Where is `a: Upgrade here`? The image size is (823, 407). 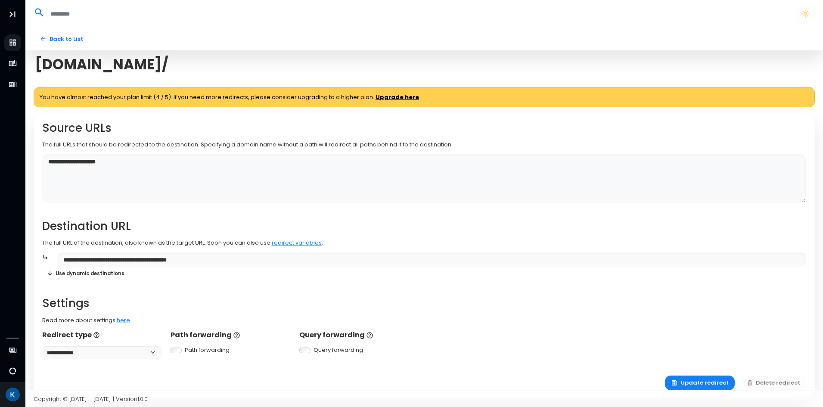
a: Upgrade here is located at coordinates (397, 97).